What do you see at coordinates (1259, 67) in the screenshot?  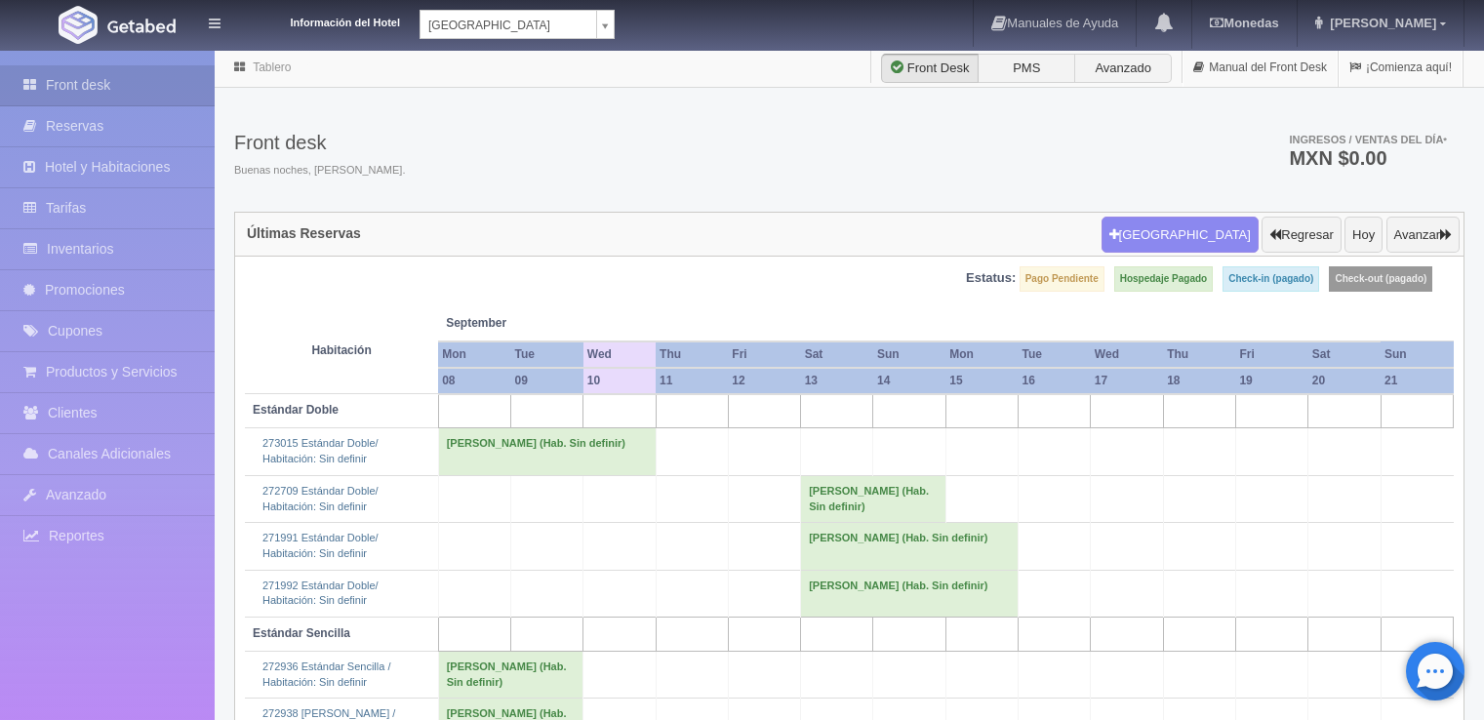 I see `a: Manual del Front Desk` at bounding box center [1259, 67].